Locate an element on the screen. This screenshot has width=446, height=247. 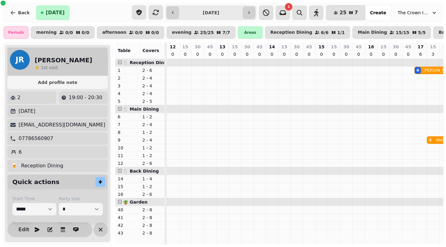
button: Back is located at coordinates (20, 13).